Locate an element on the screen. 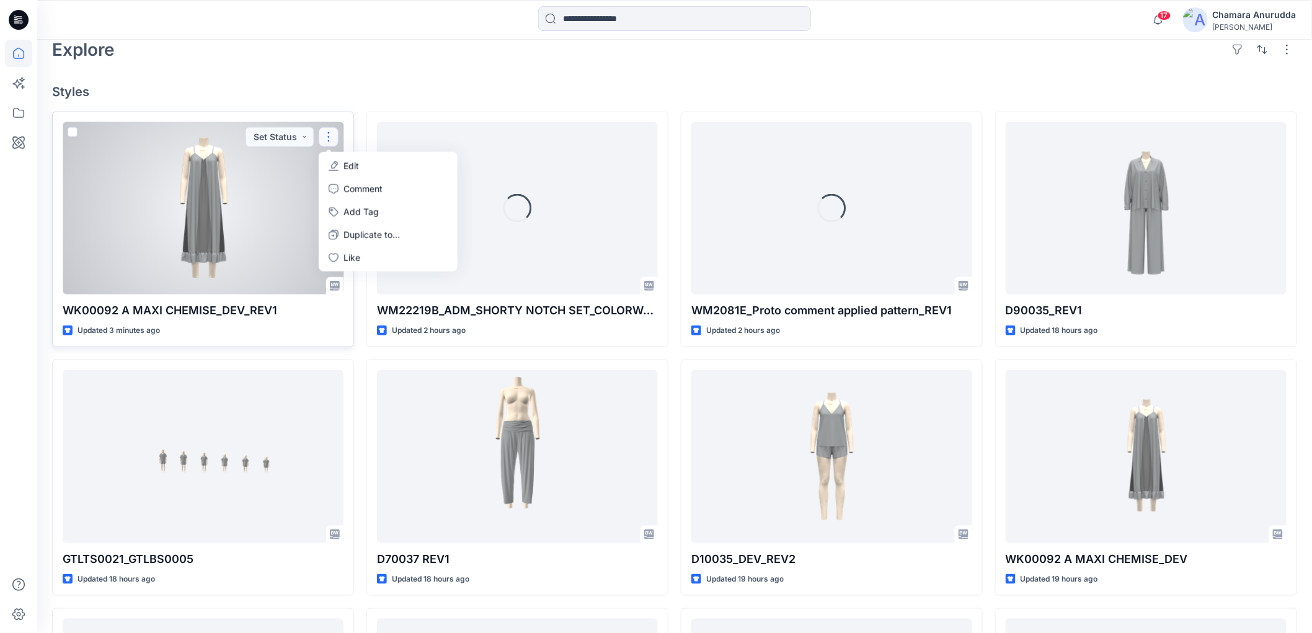 This screenshot has height=633, width=1312. a: Edit is located at coordinates (388, 166).